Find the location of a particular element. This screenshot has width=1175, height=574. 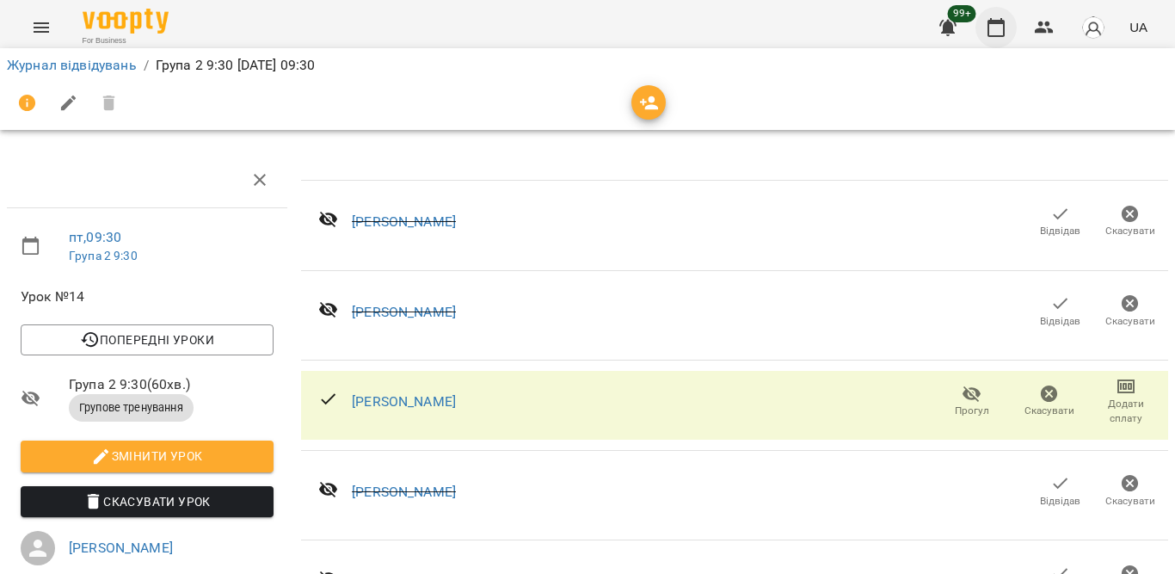

nav: breadcrumb is located at coordinates (588, 65).